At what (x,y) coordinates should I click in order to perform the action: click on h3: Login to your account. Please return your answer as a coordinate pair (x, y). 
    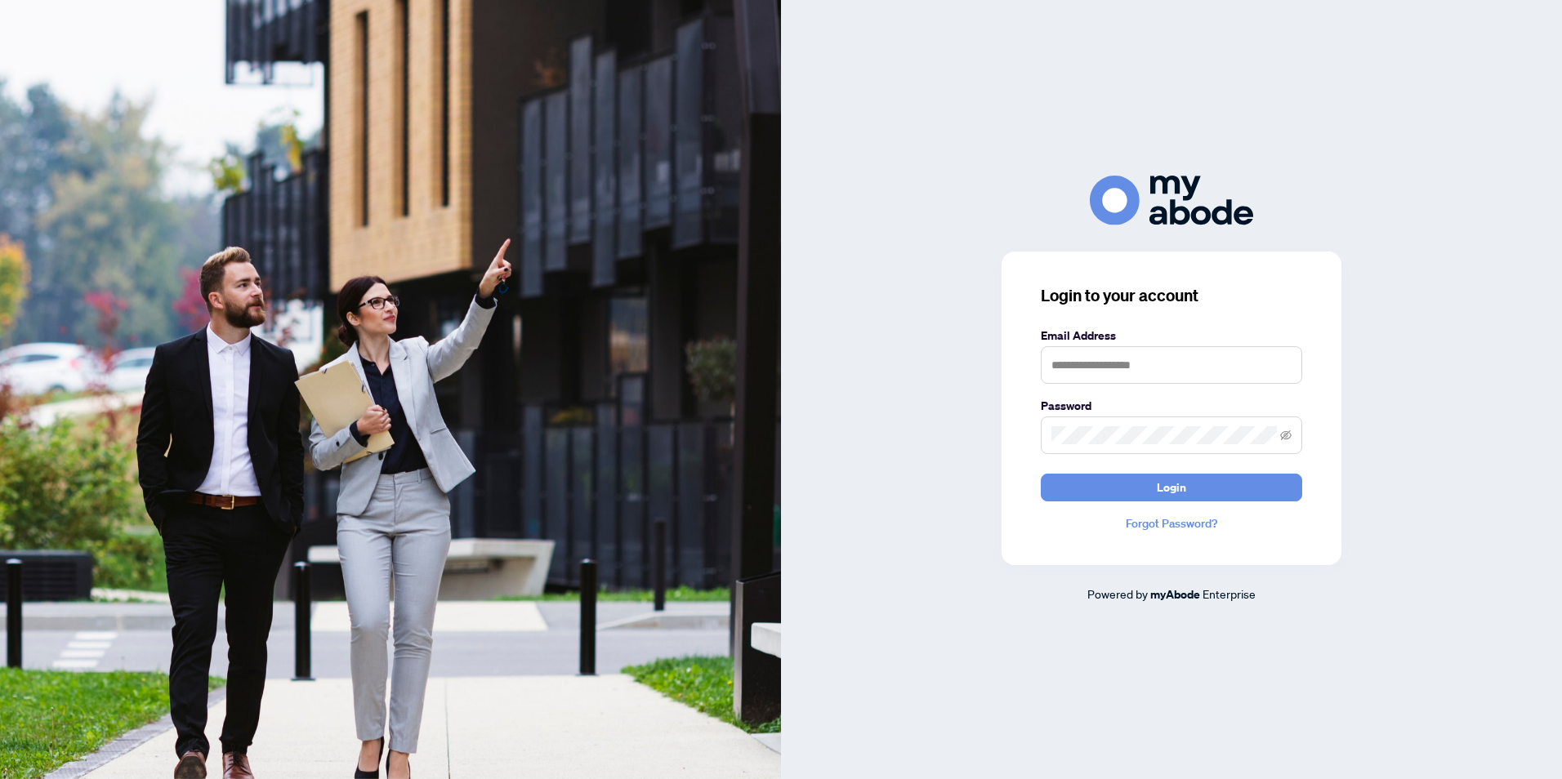
    Looking at the image, I should click on (1171, 296).